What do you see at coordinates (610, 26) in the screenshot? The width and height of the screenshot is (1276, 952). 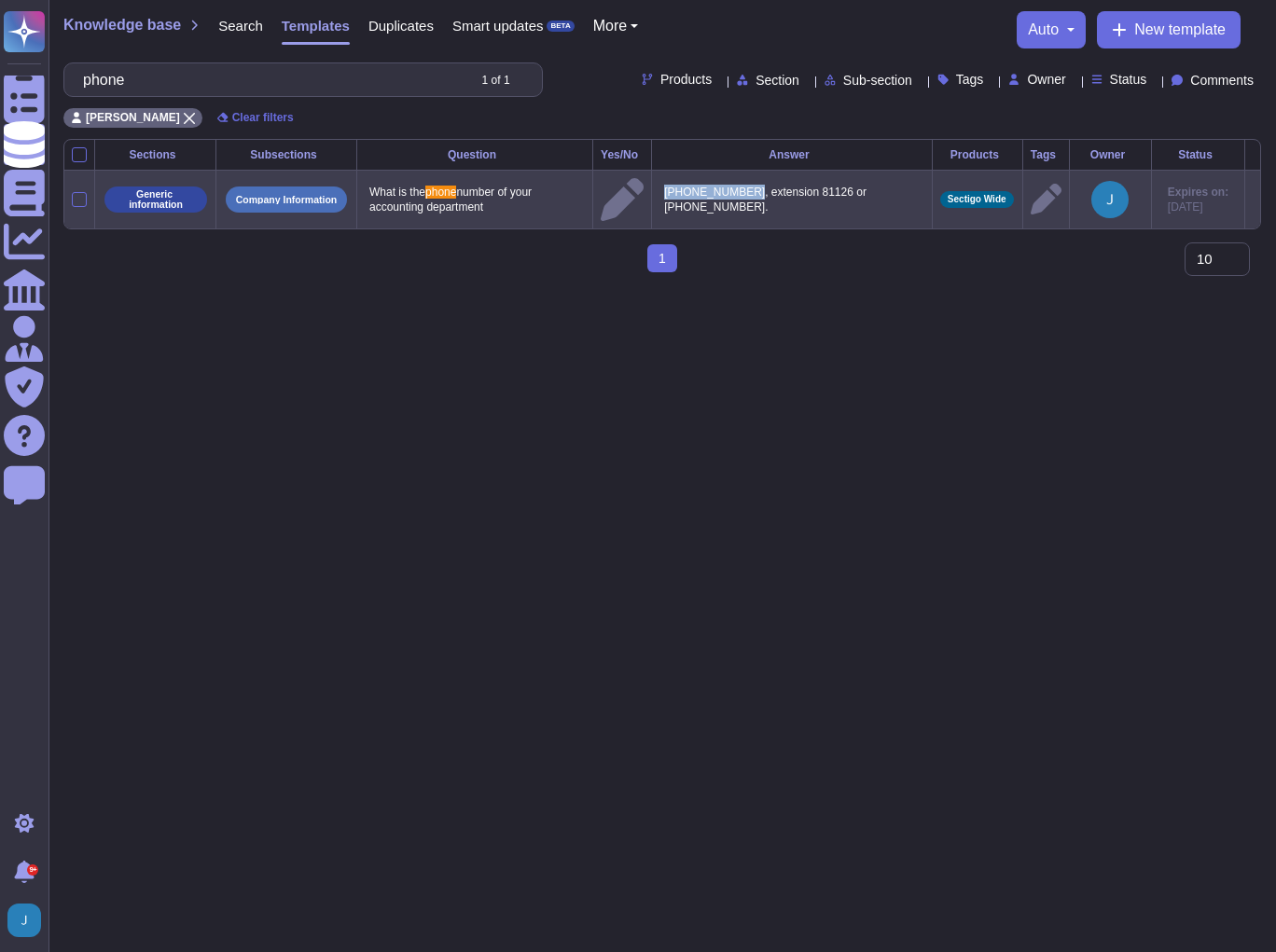 I see `span: More` at bounding box center [610, 26].